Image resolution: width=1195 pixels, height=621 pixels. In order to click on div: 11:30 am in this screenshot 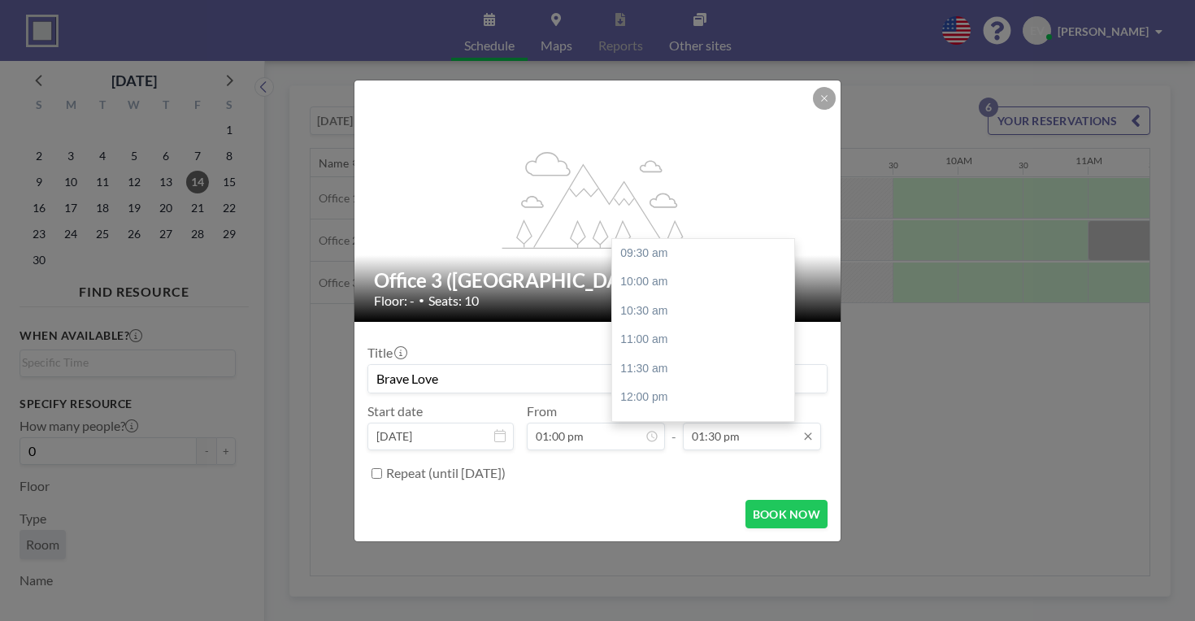, I will do `click(705, 369)`.